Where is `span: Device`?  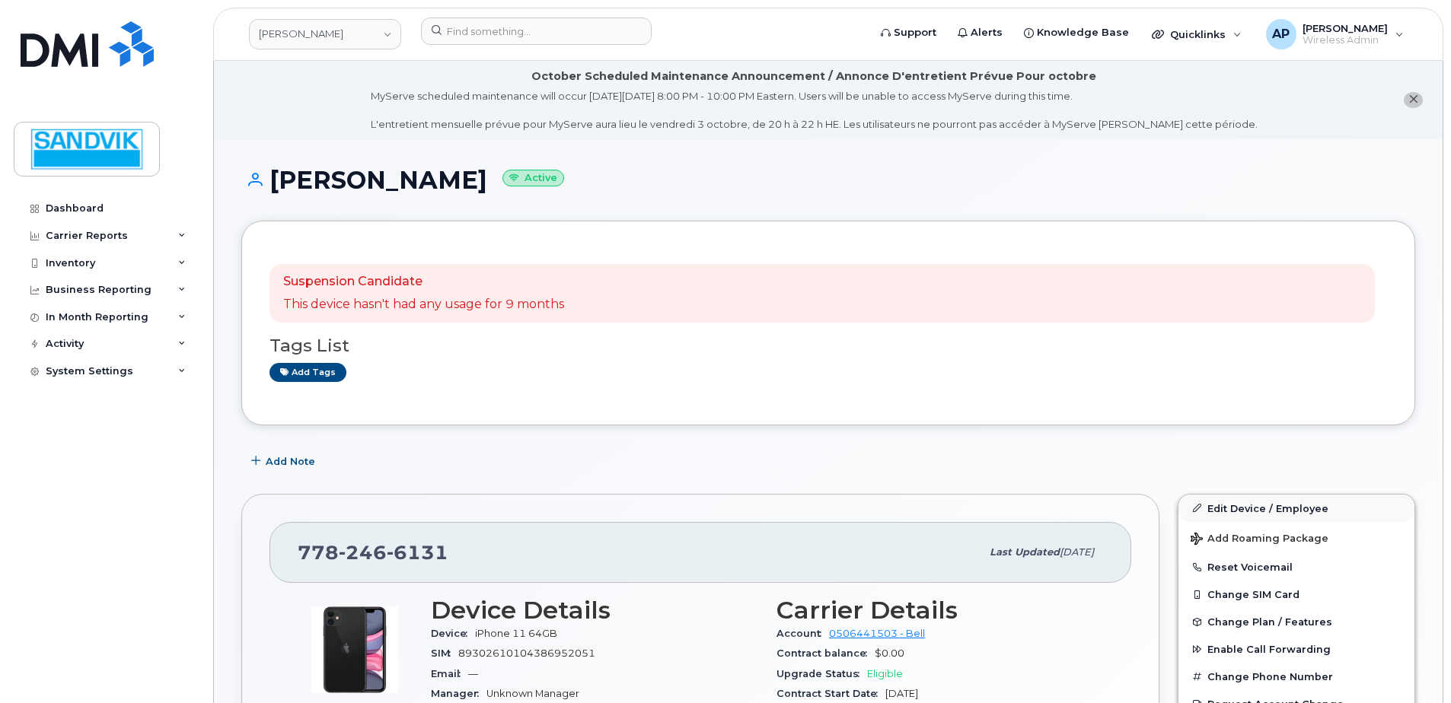
span: Device is located at coordinates (453, 633).